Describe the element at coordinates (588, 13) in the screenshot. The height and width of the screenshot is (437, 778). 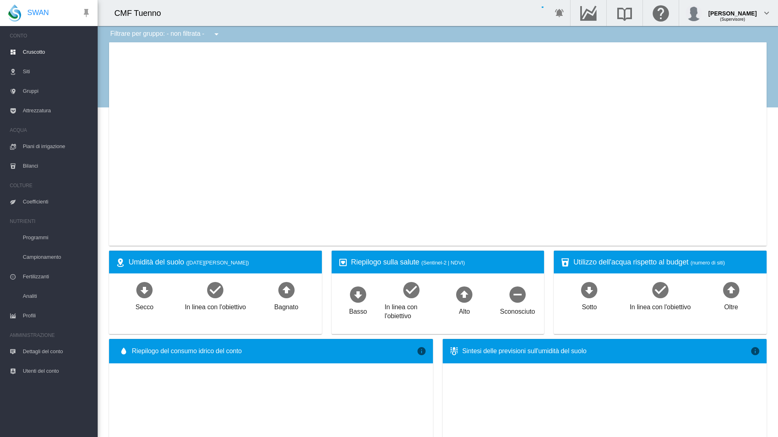
I see `md-icon: Vai all'hub dei dati` at that location.